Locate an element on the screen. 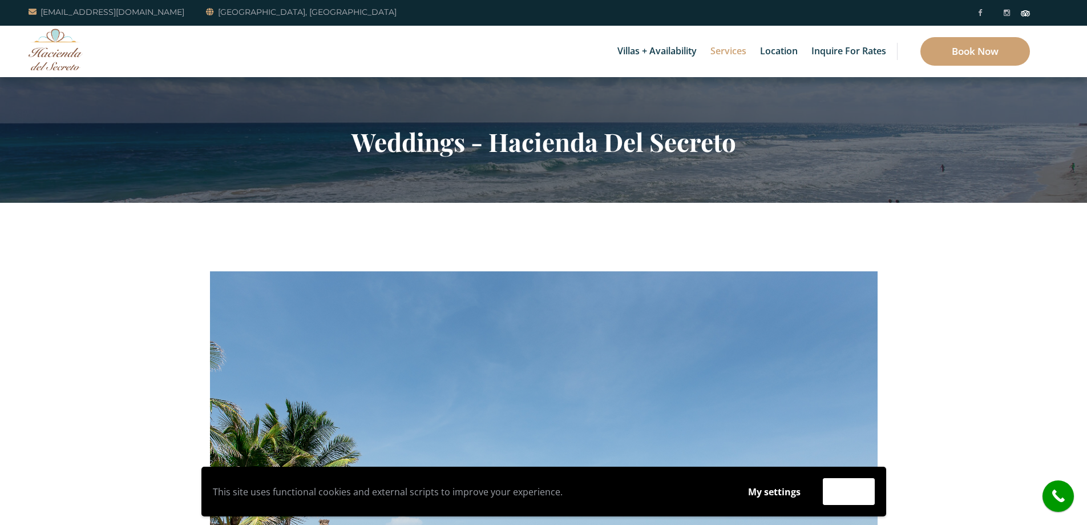  a: Book Now is located at coordinates (975, 51).